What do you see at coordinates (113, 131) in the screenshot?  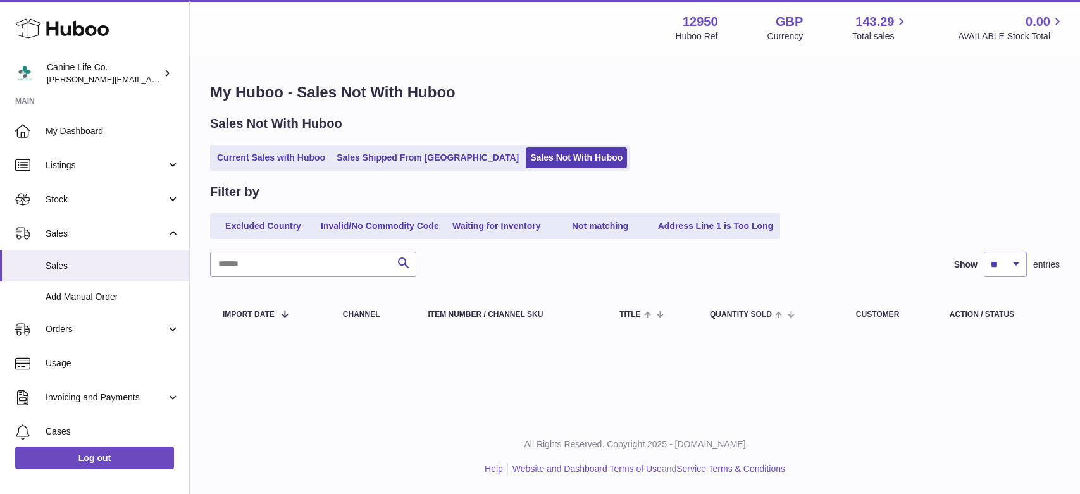 I see `span: My Dashboard` at bounding box center [113, 131].